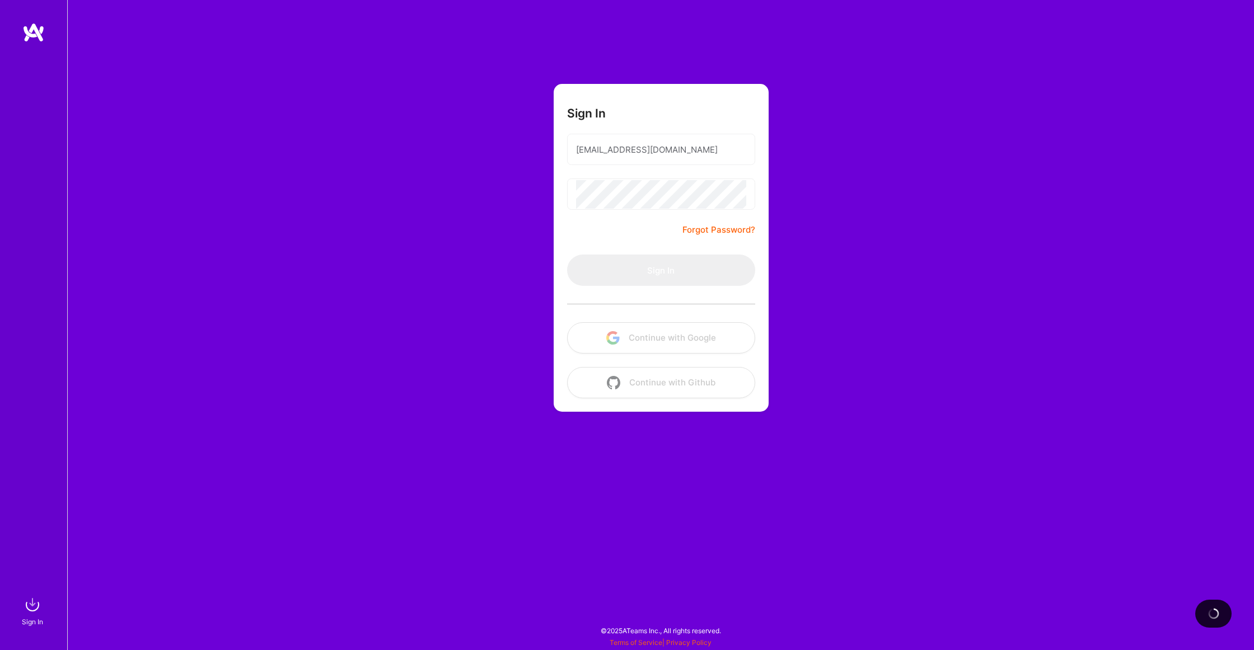  I want to click on img: logo, so click(34, 32).